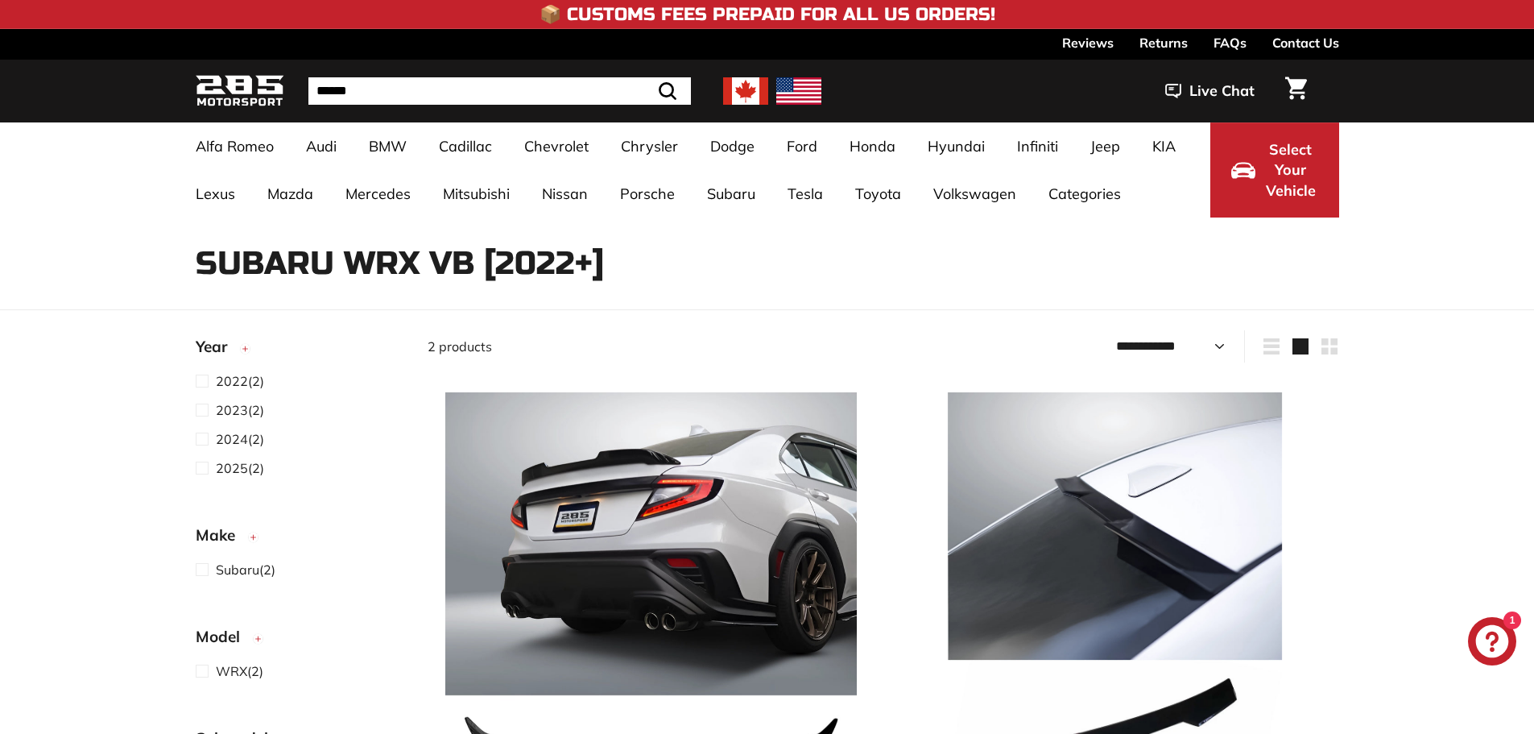 This screenshot has height=734, width=1534. Describe the element at coordinates (1105, 146) in the screenshot. I see `a: Jeep` at that location.